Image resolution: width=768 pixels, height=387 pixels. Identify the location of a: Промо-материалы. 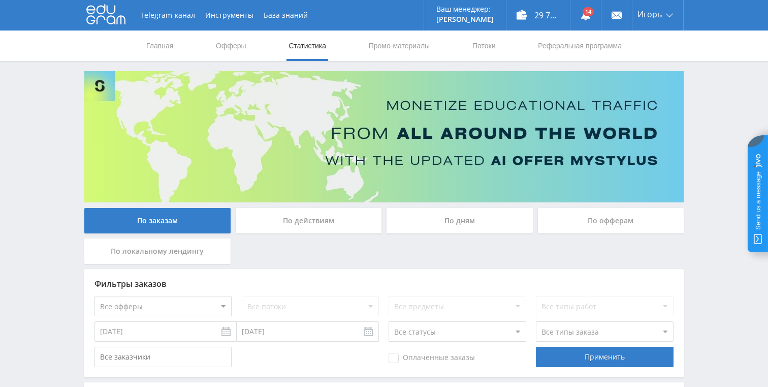
(399, 46).